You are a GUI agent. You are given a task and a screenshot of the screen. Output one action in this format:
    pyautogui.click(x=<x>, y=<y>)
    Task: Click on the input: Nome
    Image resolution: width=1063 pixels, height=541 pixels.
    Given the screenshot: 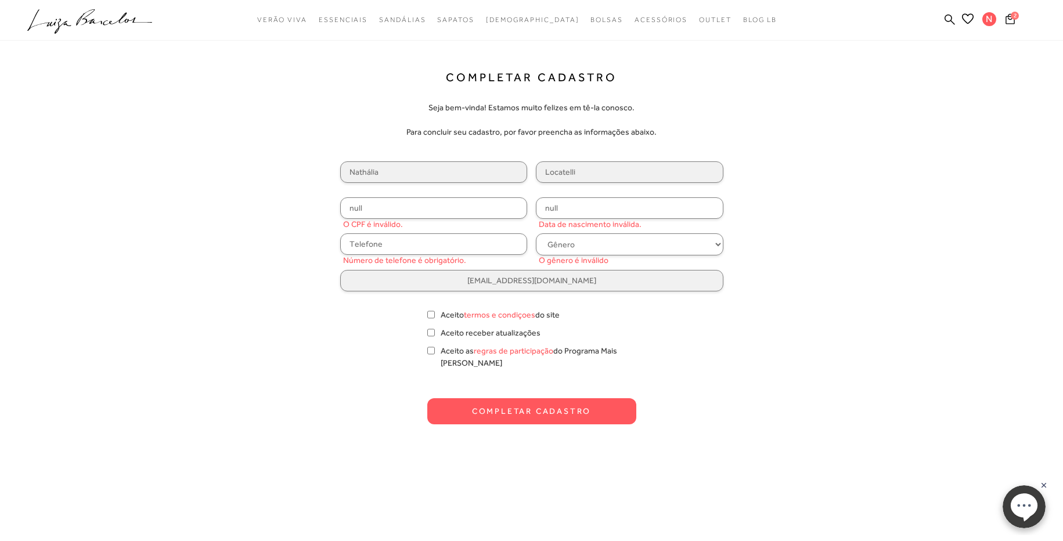 What is the action you would take?
    pyautogui.click(x=434, y=172)
    